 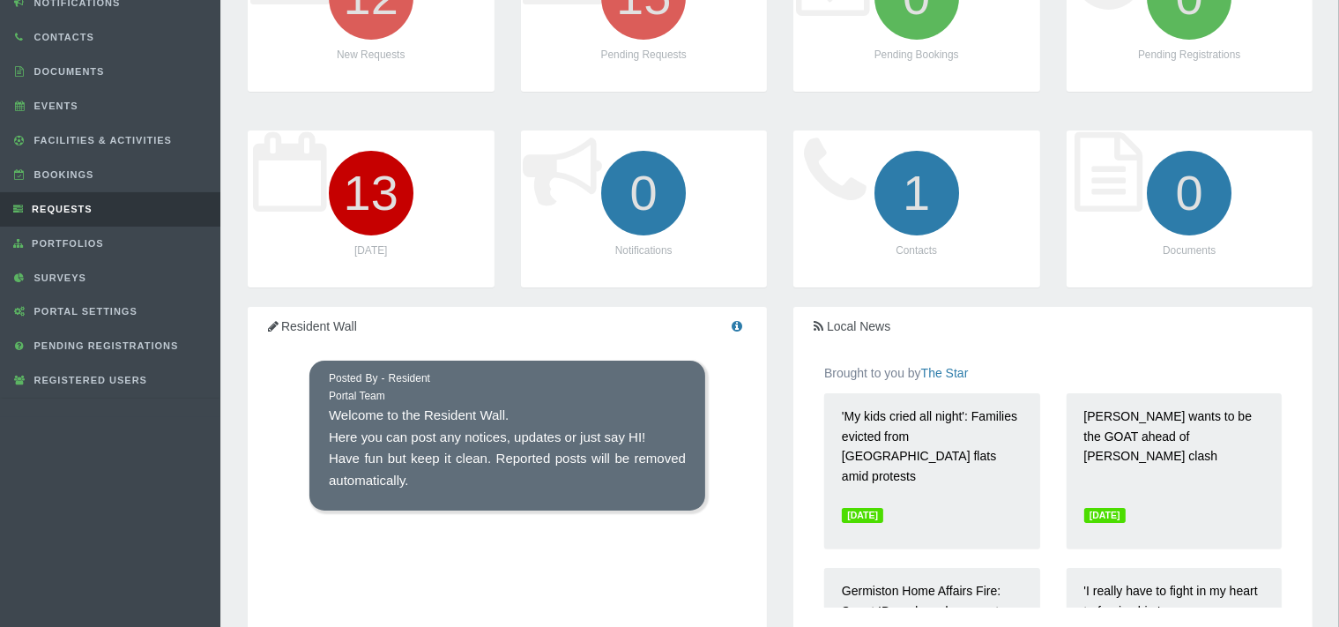 I want to click on span: Portal Settings, so click(x=84, y=311).